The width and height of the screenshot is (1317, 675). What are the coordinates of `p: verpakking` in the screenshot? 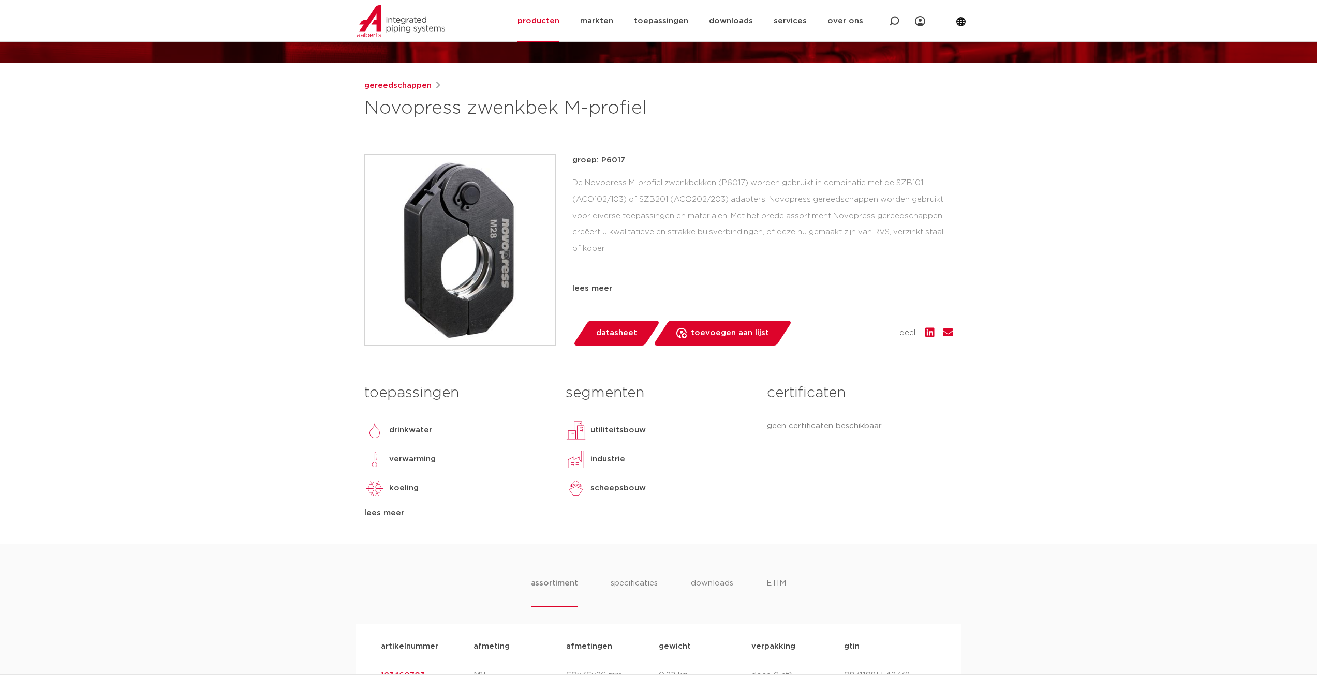 It's located at (798, 647).